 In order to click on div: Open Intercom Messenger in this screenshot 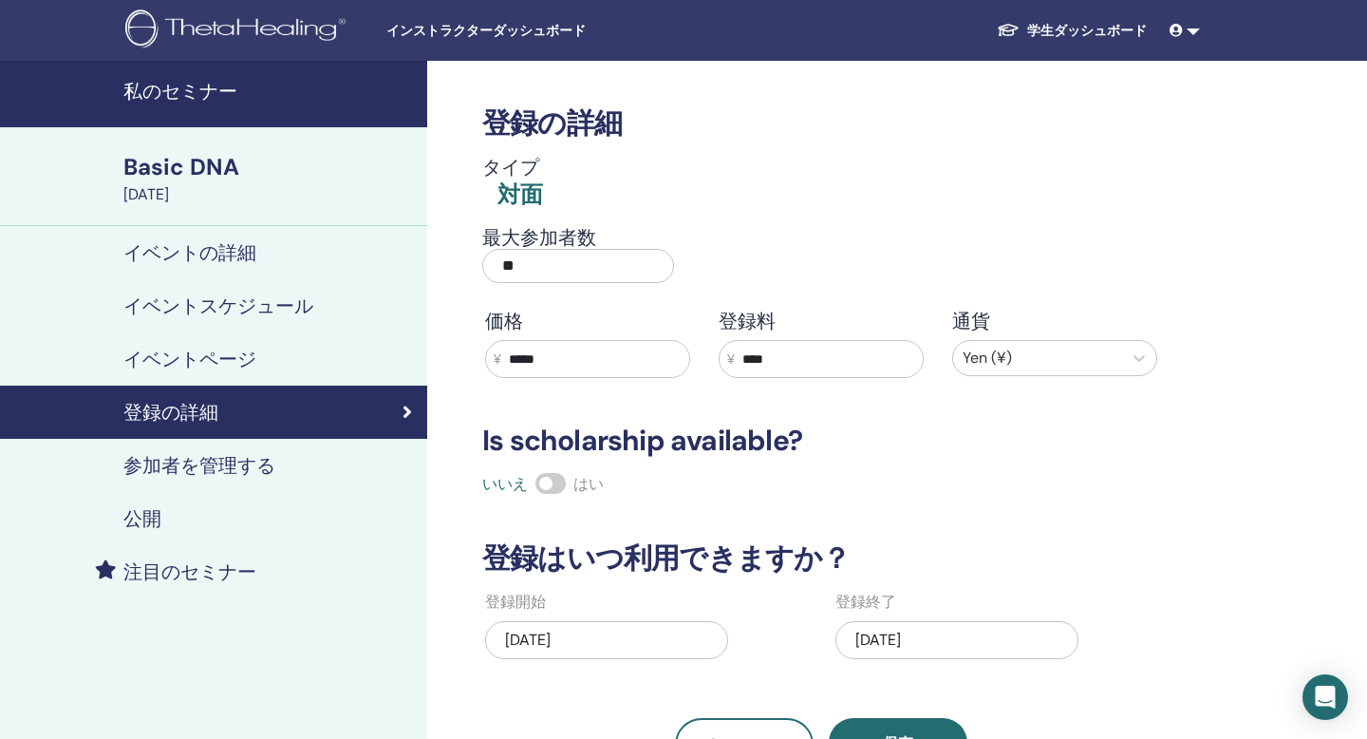, I will do `click(1325, 697)`.